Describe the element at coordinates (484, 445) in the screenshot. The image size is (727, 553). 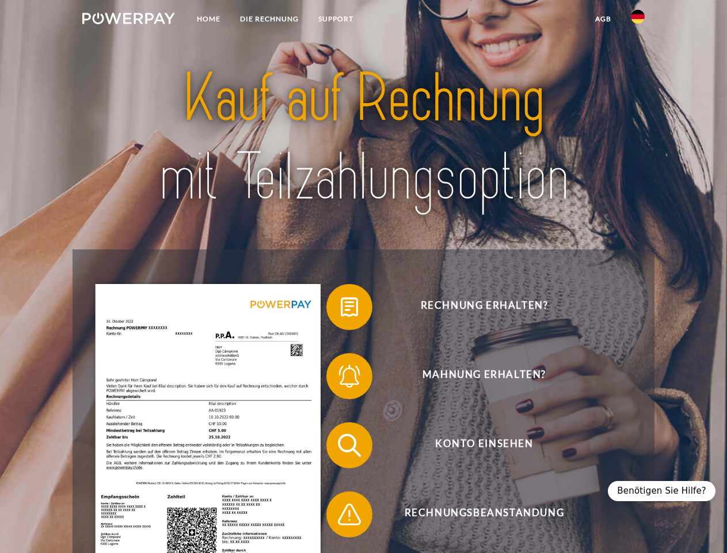
I see `span: Konto einsehen` at that location.